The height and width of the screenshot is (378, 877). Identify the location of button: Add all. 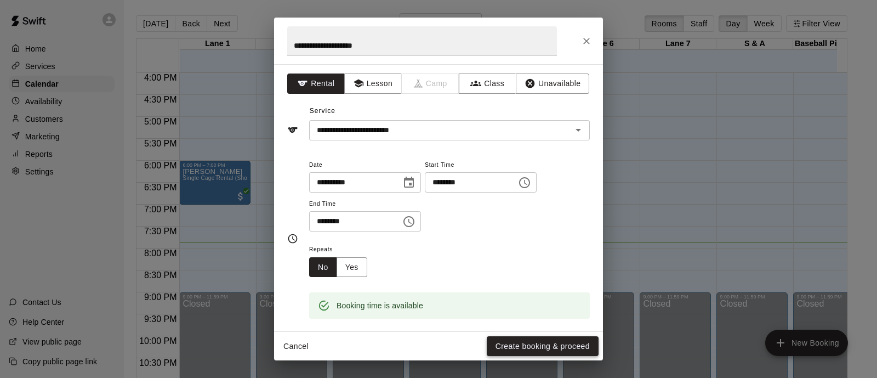
(529, 339).